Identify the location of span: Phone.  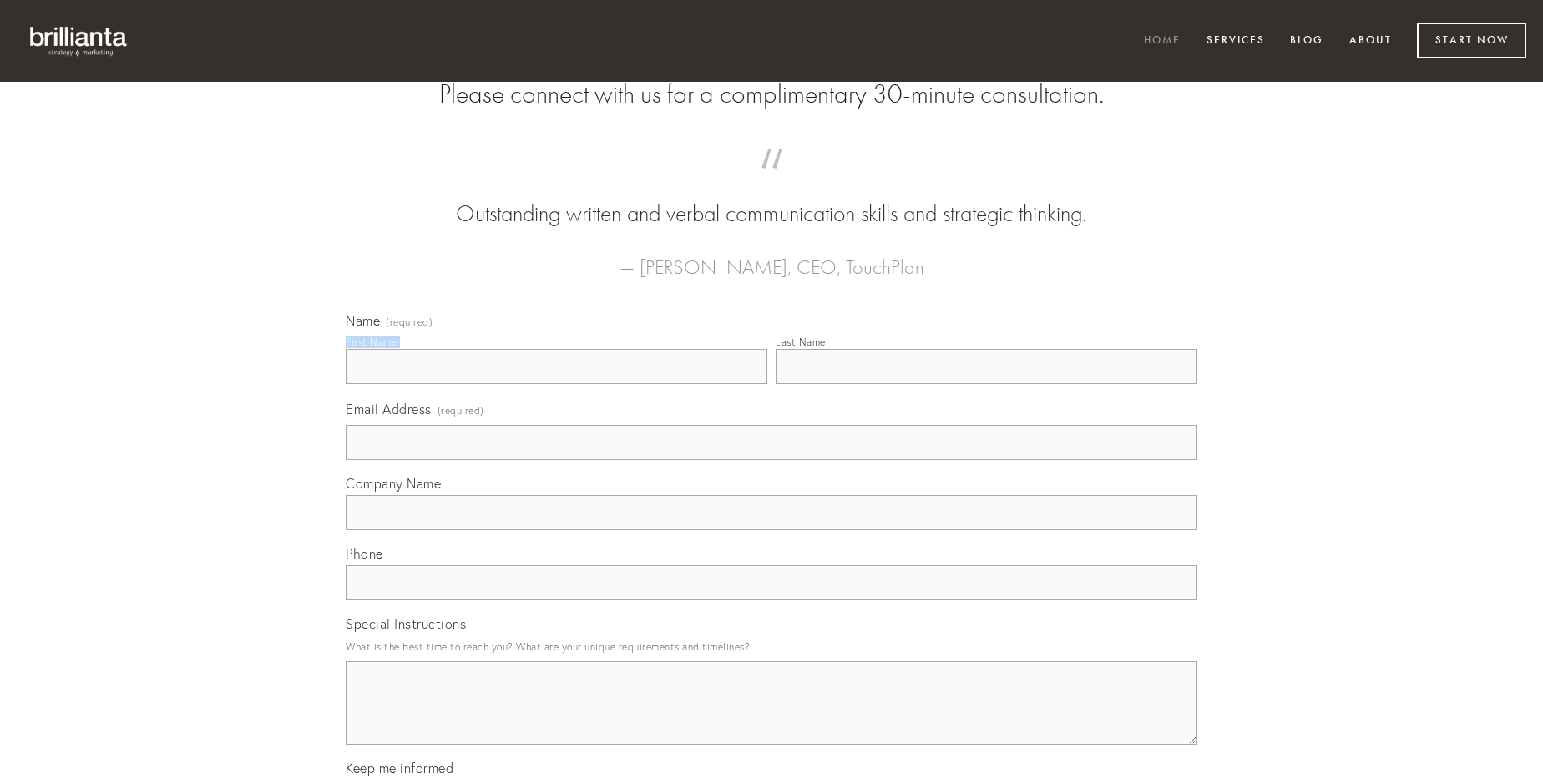
(365, 553).